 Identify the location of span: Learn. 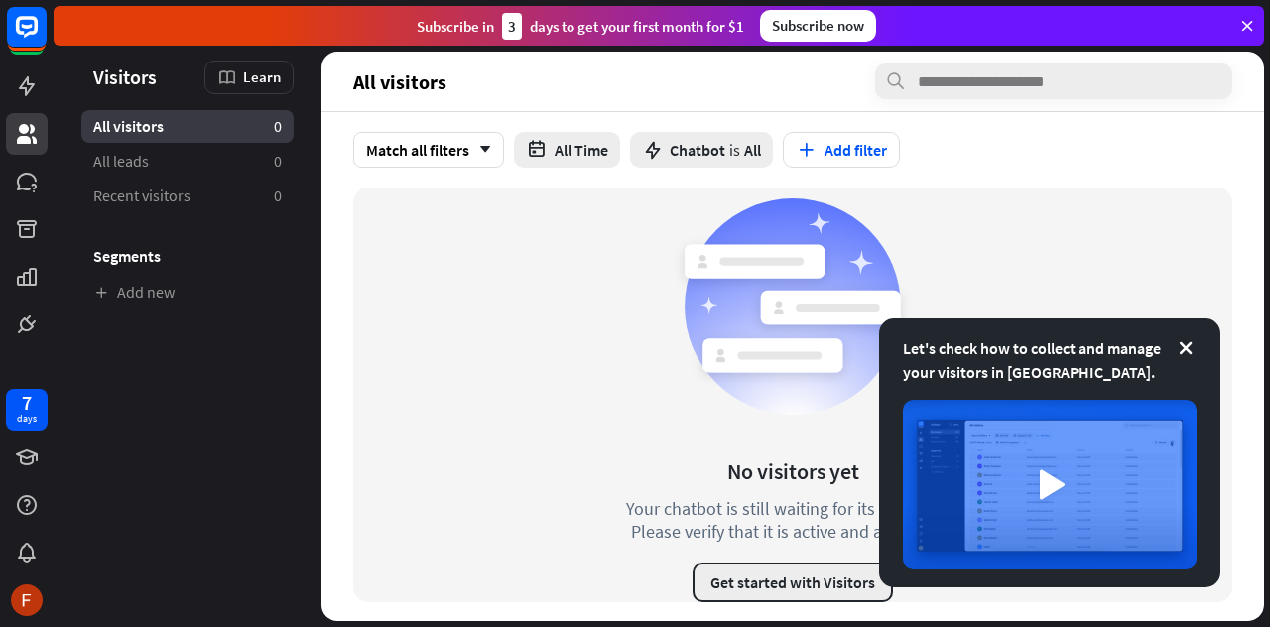
(262, 76).